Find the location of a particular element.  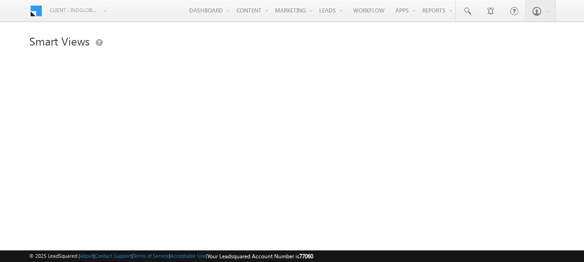

a: Contact Support is located at coordinates (113, 255).